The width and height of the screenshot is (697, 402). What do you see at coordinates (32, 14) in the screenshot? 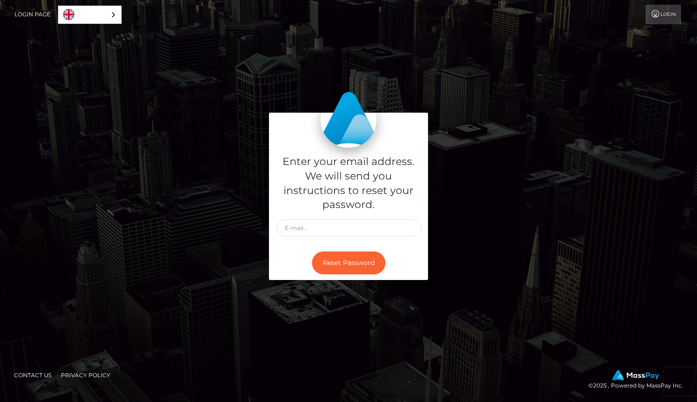
I see `a: Login Page` at bounding box center [32, 14].